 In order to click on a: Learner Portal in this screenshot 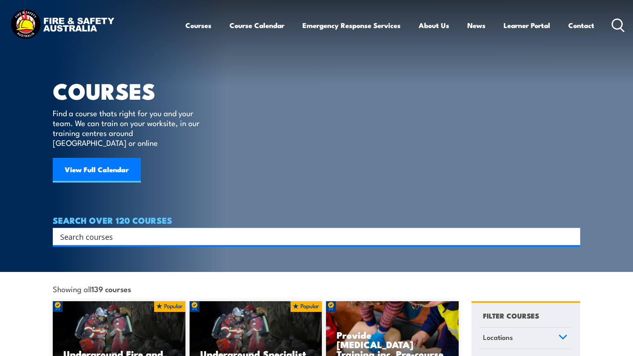, I will do `click(527, 25)`.